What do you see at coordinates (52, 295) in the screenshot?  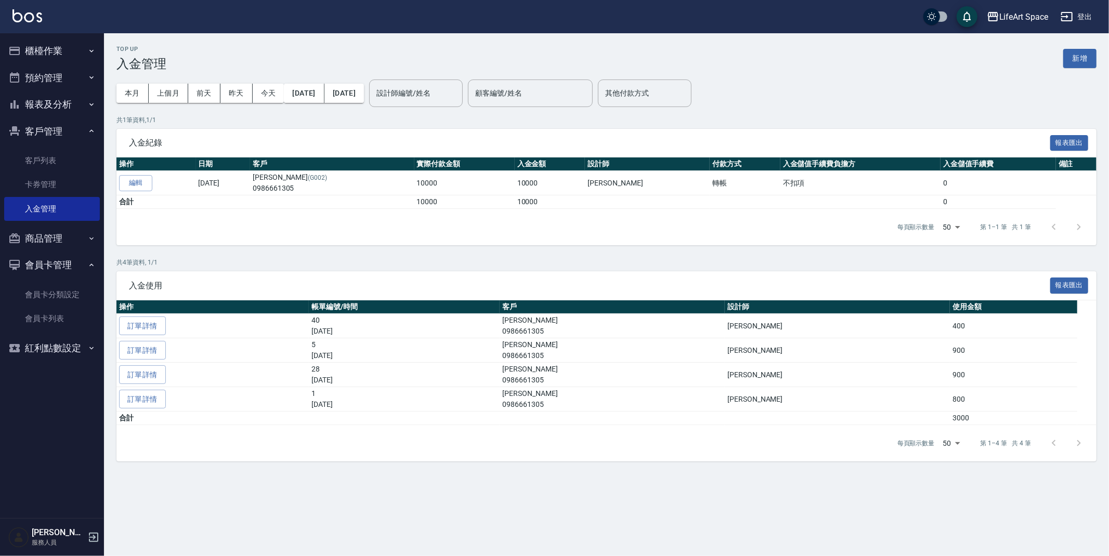 I see `a: 會員卡分類設定` at bounding box center [52, 295].